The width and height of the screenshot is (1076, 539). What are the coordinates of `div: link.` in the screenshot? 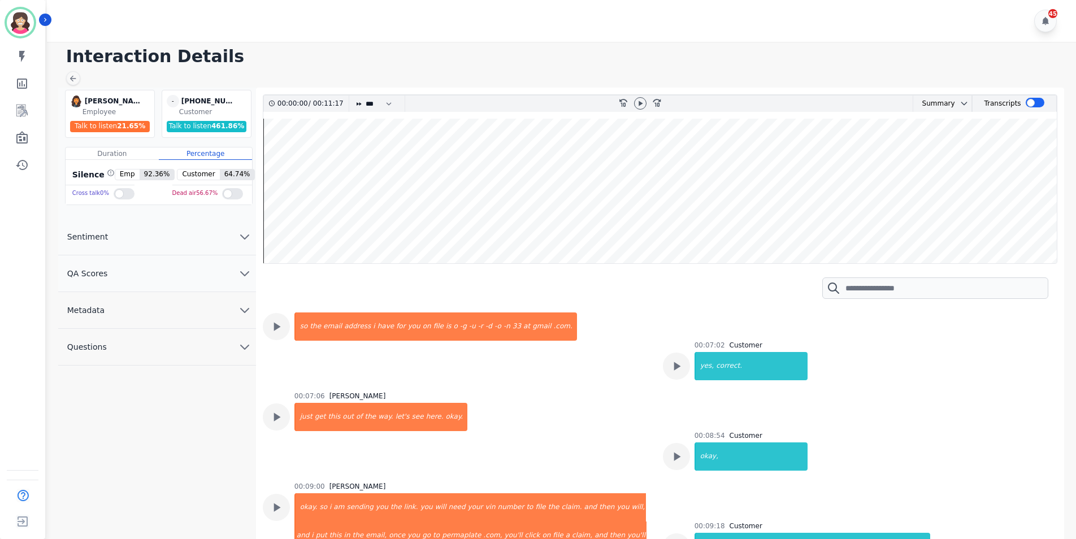 It's located at (411, 507).